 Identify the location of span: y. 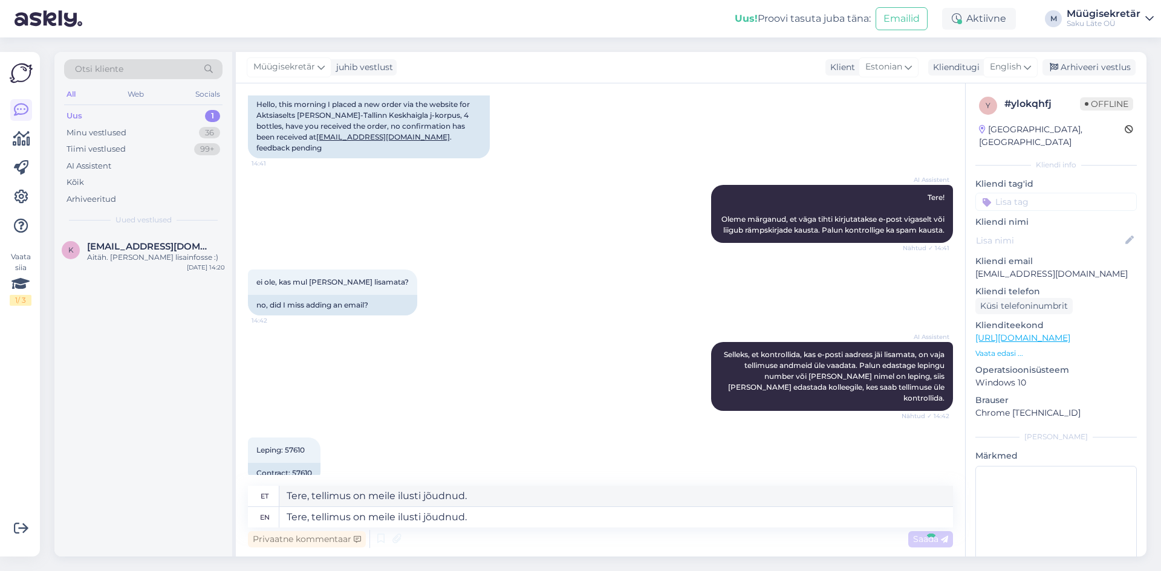
(988, 105).